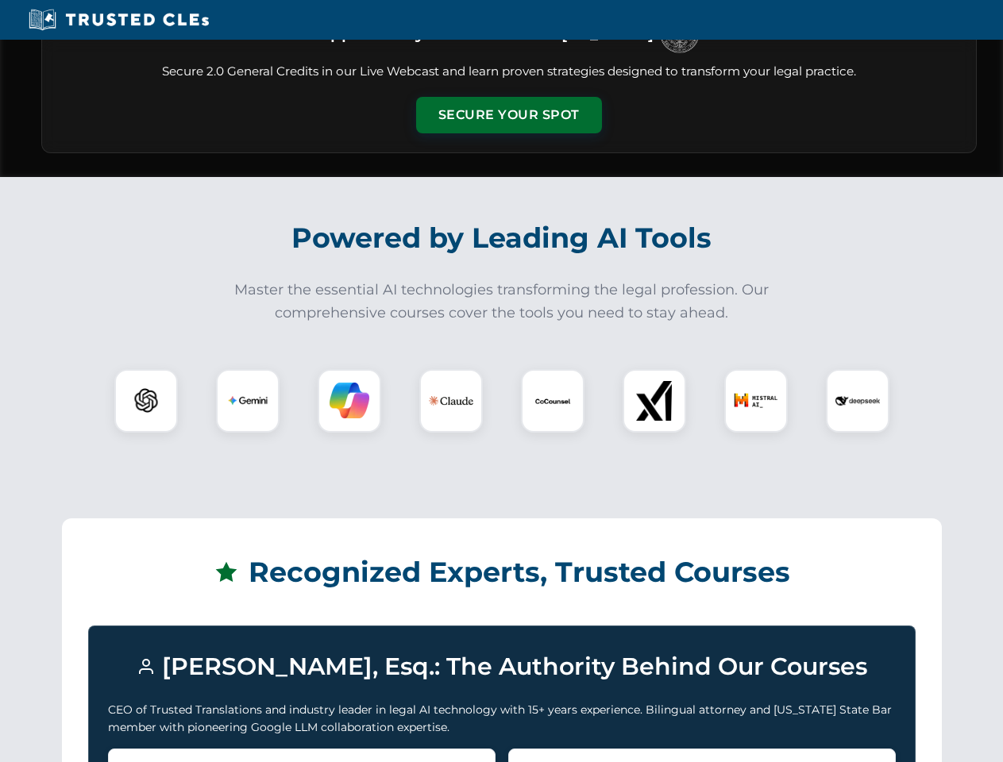  Describe the element at coordinates (858, 401) in the screenshot. I see `img: DeepSeek Logo` at that location.